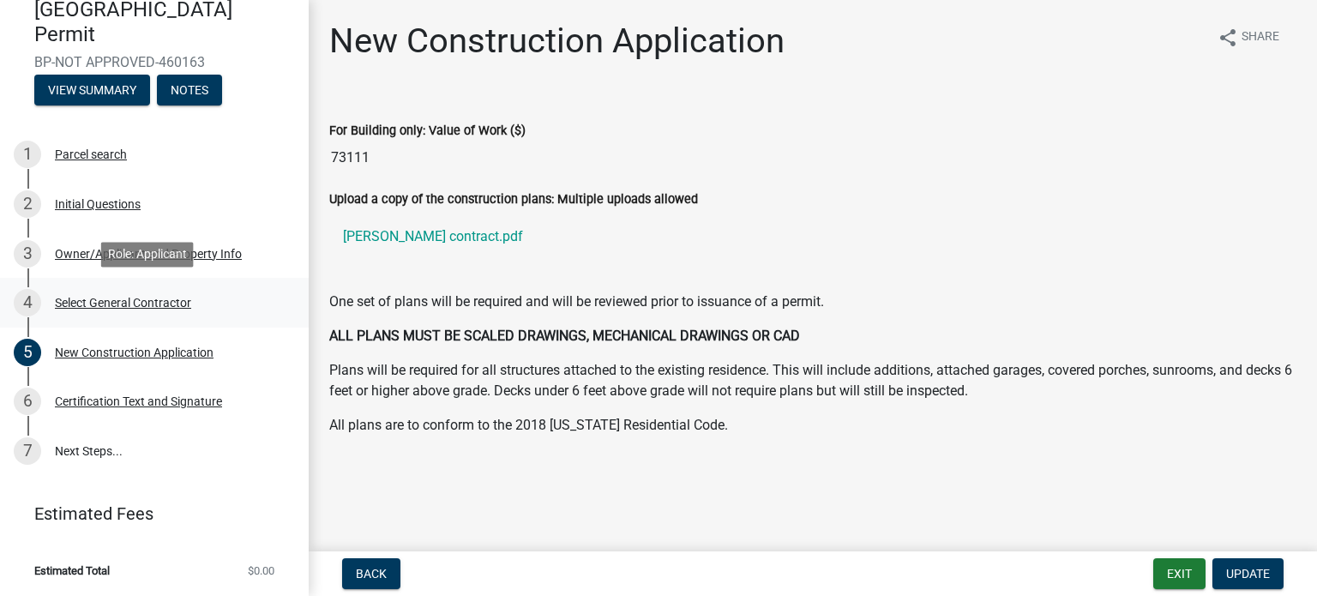  I want to click on div: 1, so click(27, 154).